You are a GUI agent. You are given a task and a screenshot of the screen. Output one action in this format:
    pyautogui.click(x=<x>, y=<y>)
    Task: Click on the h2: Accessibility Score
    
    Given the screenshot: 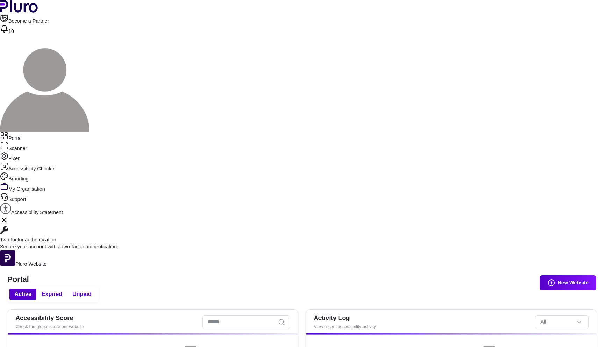 What is the action you would take?
    pyautogui.click(x=106, y=318)
    